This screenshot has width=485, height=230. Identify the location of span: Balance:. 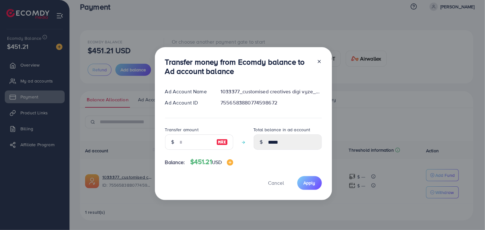
(175, 162).